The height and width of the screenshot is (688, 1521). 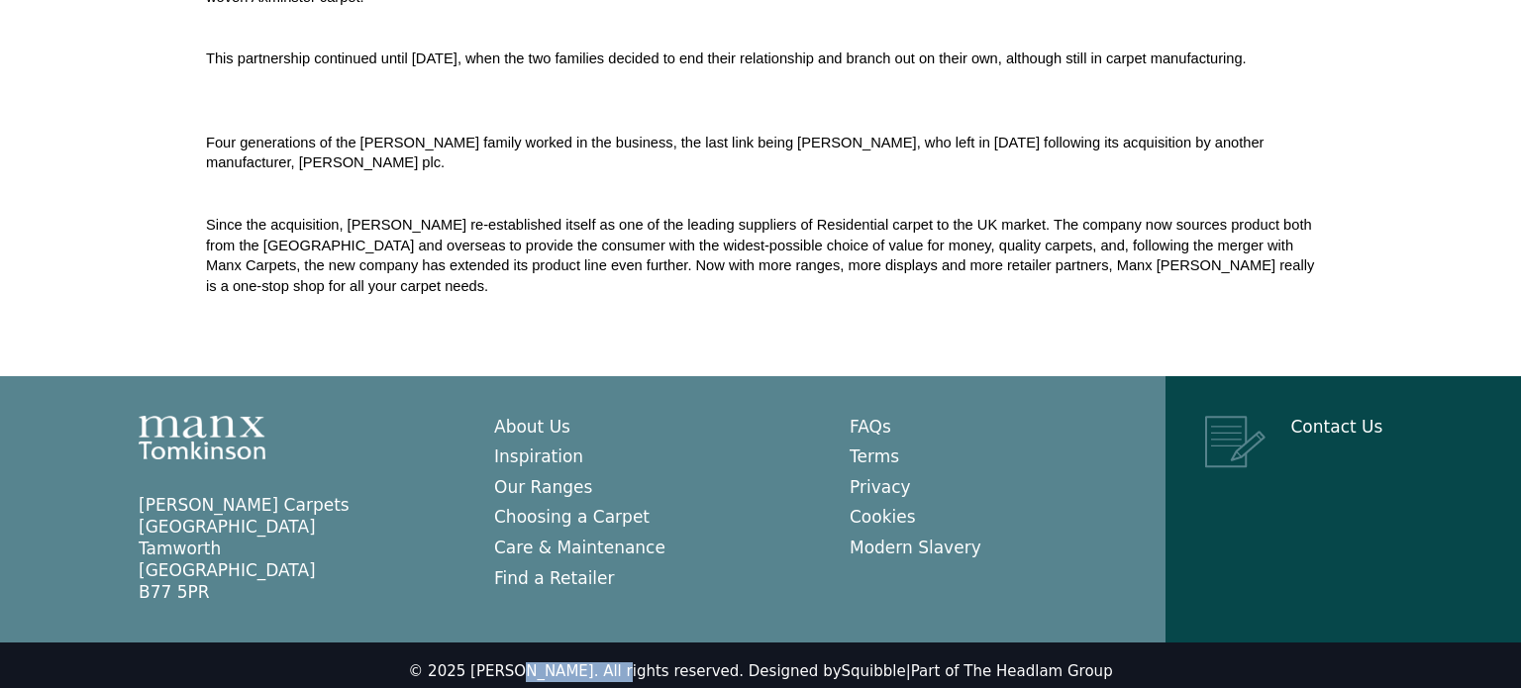 What do you see at coordinates (532, 427) in the screenshot?
I see `a: About Us` at bounding box center [532, 427].